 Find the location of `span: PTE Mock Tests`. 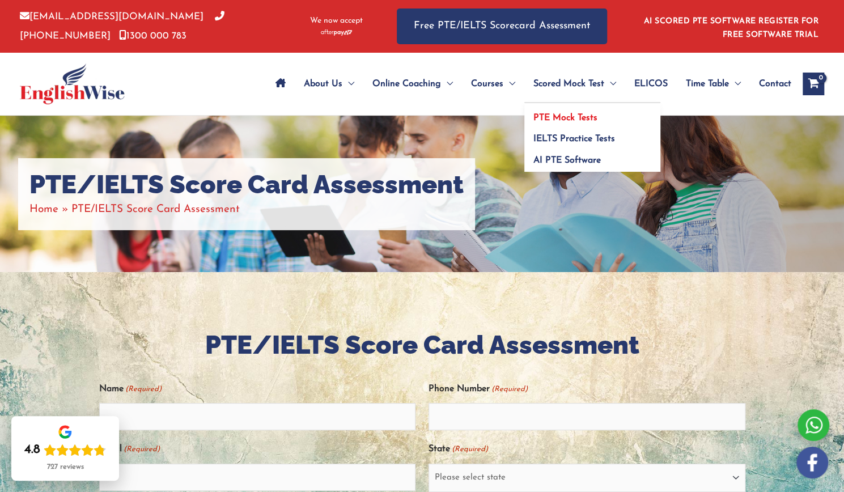

span: PTE Mock Tests is located at coordinates (565, 118).